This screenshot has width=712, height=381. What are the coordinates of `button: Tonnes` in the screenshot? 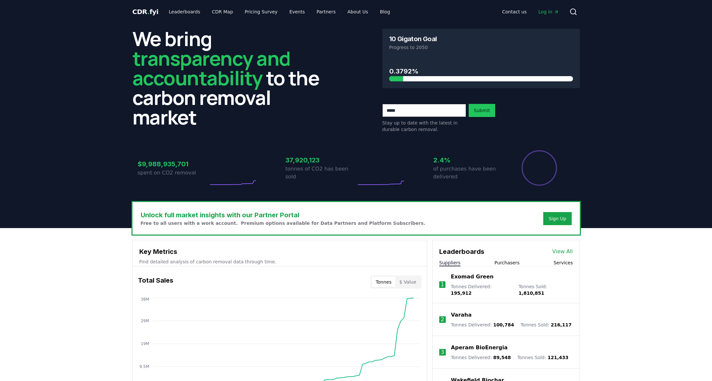 It's located at (384, 282).